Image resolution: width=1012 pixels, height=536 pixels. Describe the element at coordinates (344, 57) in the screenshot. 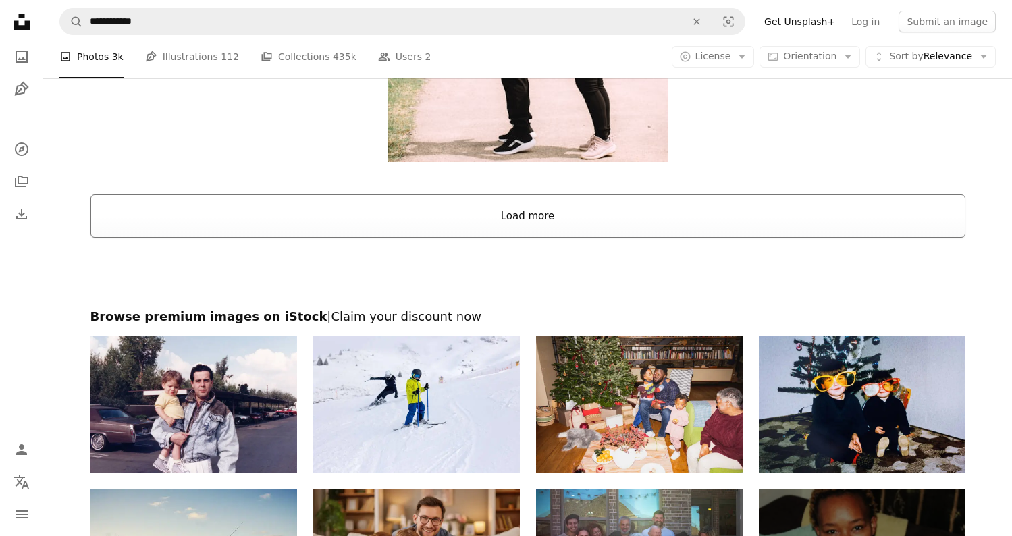

I see `span: 435k` at that location.